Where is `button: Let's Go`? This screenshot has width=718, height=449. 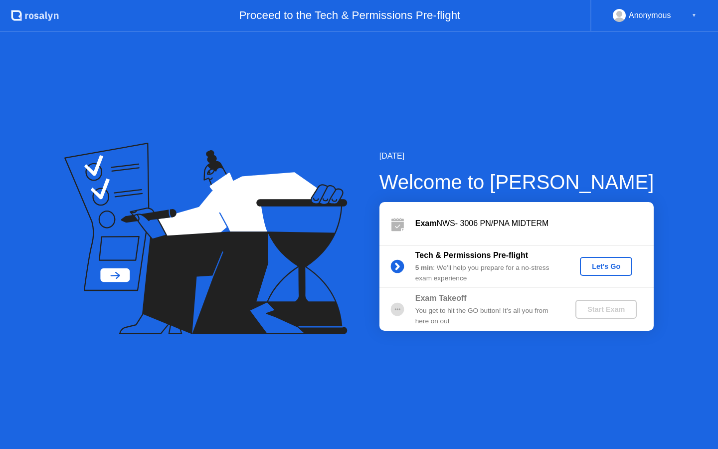 button: Let's Go is located at coordinates (605, 266).